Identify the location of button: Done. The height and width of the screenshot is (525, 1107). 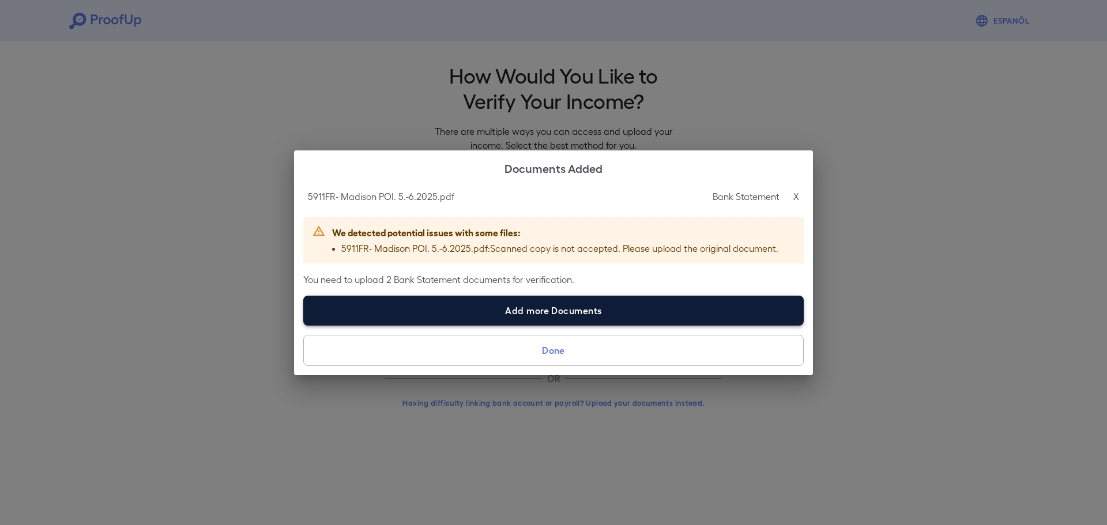
(554, 351).